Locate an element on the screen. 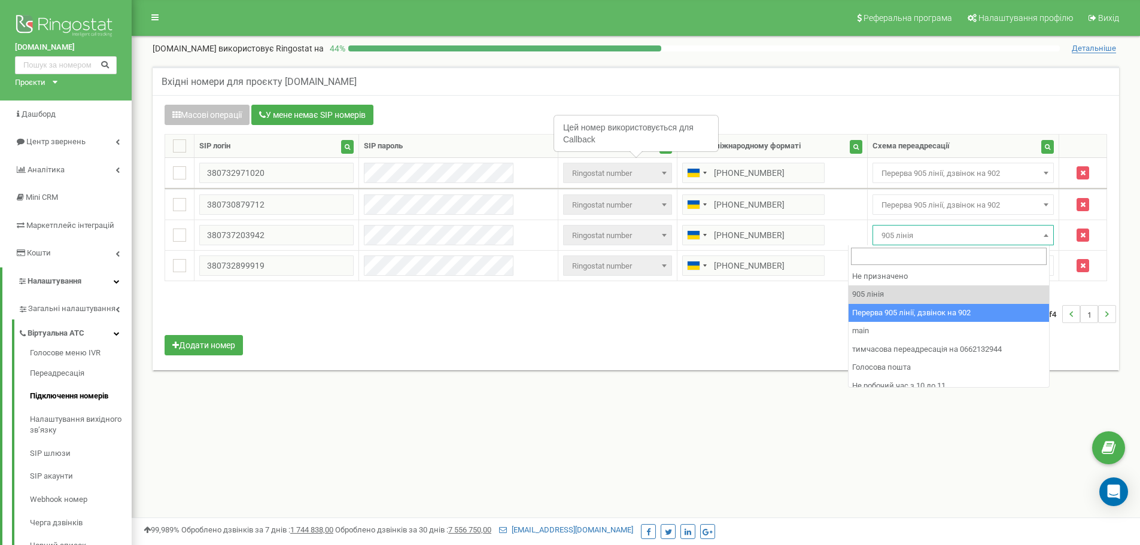  span: Налаштування профілю is located at coordinates (1025, 18).